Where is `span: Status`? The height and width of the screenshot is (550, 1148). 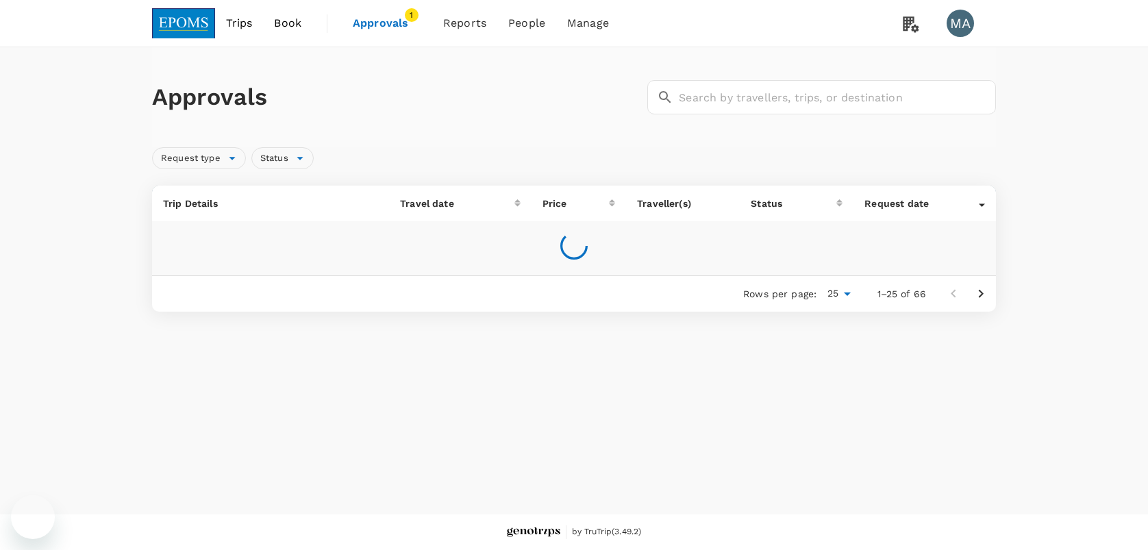 span: Status is located at coordinates (274, 158).